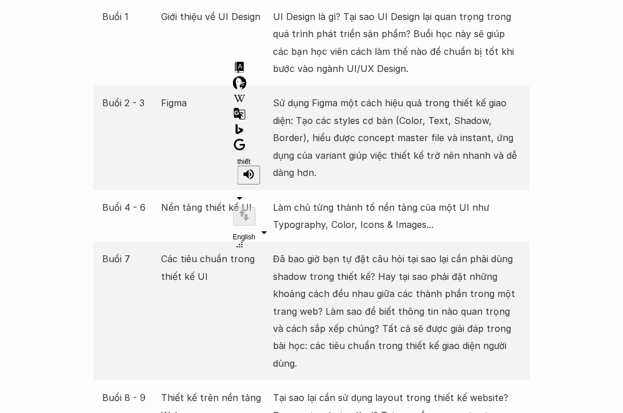 The height and width of the screenshot is (413, 623). Describe the element at coordinates (214, 207) in the screenshot. I see `p: Nền tảng thiết kế UI` at that location.